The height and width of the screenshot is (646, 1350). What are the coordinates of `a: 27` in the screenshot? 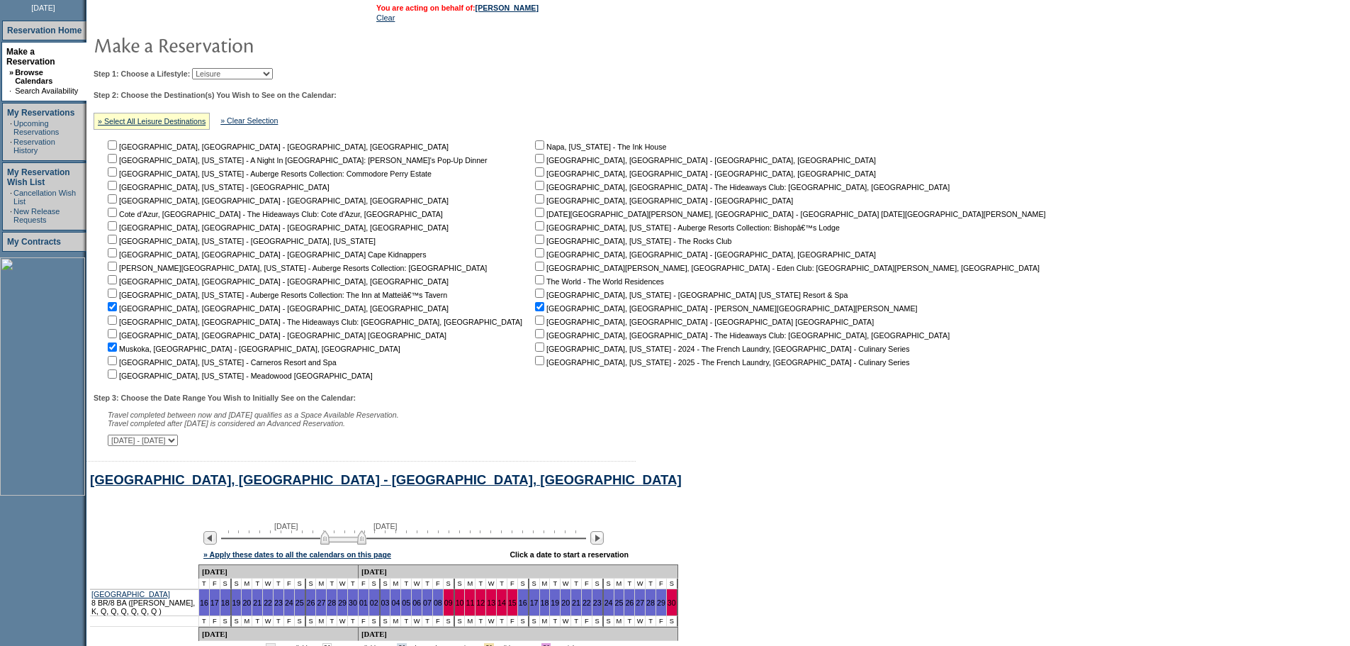 It's located at (321, 603).